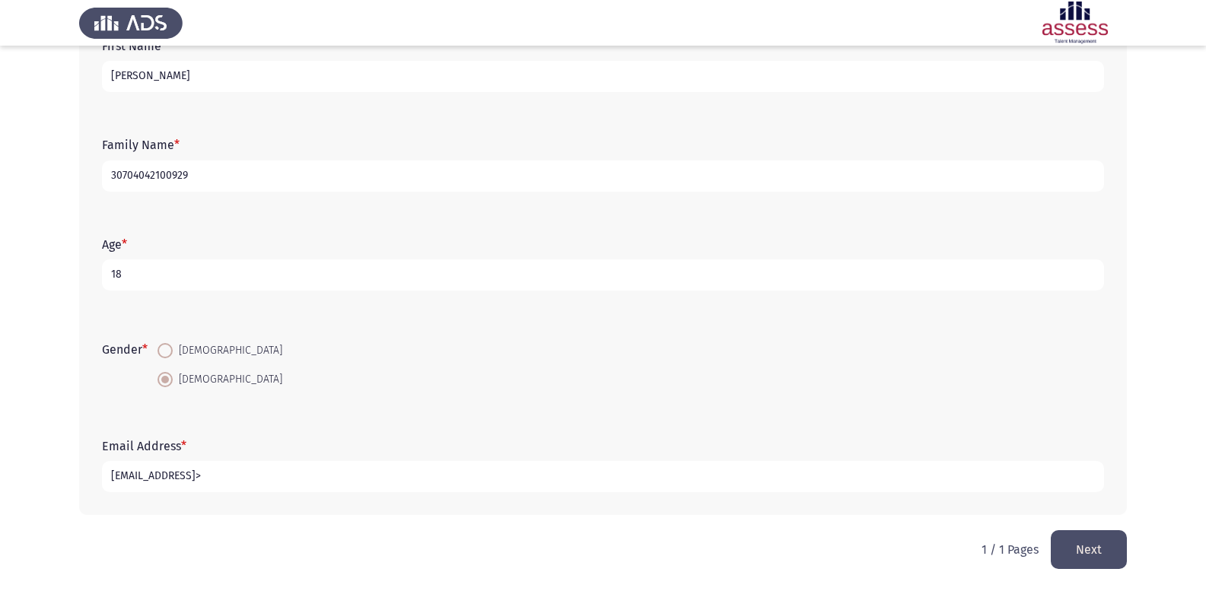 The width and height of the screenshot is (1206, 591). I want to click on img: Assessment logo of ASSESS Employability - EBI, so click(1075, 23).